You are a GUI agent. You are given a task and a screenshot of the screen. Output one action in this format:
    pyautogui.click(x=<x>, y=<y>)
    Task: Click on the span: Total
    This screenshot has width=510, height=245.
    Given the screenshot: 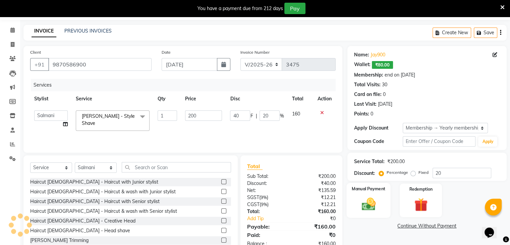 What is the action you would take?
    pyautogui.click(x=255, y=166)
    